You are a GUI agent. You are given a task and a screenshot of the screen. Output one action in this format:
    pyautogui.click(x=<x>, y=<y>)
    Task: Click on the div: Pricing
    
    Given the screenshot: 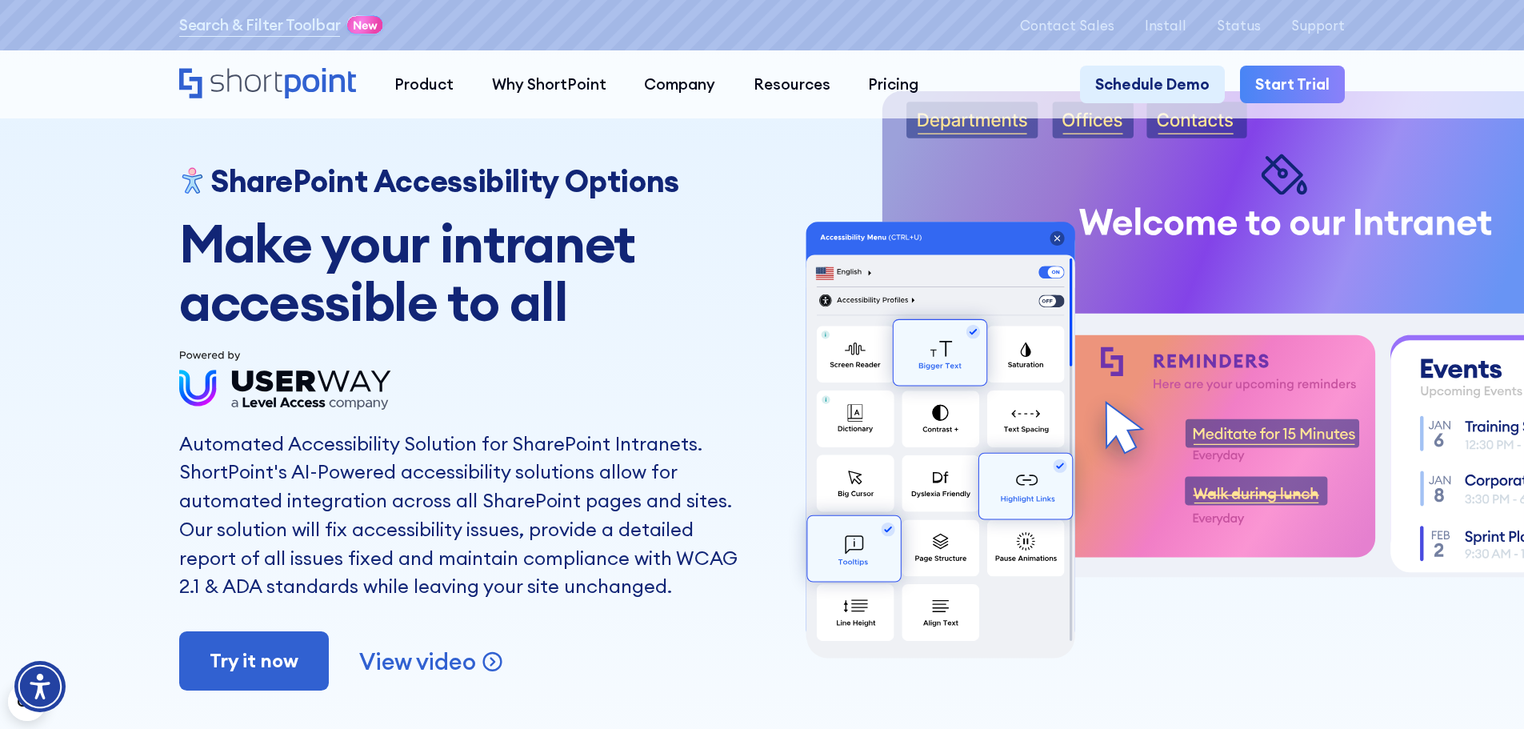 What is the action you would take?
    pyautogui.click(x=893, y=84)
    